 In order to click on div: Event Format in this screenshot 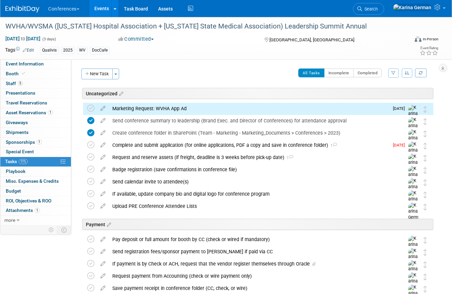, I will do `click(407, 40)`.